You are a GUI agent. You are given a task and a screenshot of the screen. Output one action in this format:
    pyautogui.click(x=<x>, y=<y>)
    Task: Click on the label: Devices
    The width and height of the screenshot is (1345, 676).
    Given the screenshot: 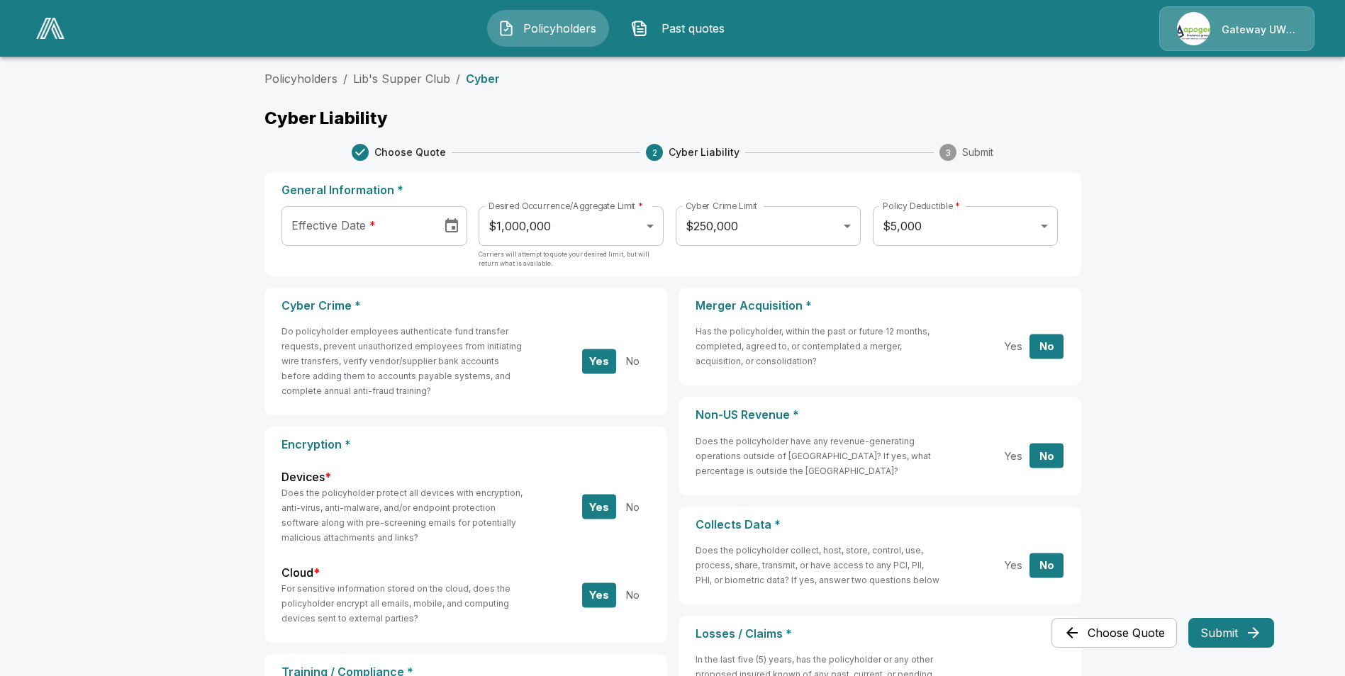 What is the action you would take?
    pyautogui.click(x=306, y=477)
    